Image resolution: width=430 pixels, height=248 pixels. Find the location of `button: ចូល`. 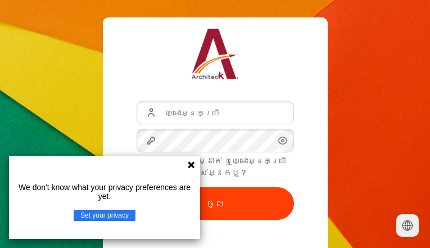

button: ចូល is located at coordinates (215, 204).